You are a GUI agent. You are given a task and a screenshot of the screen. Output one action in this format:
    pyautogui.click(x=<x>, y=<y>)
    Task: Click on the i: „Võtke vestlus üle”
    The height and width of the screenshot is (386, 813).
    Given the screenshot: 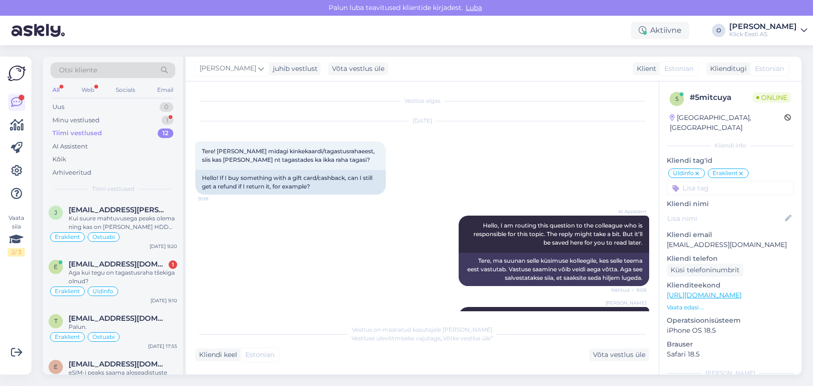 What is the action you would take?
    pyautogui.click(x=467, y=338)
    